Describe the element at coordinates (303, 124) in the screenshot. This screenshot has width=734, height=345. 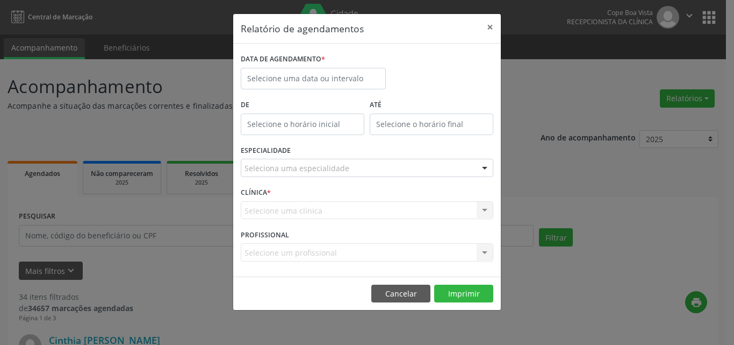
I see `input: Selecione o horário inicial` at that location.